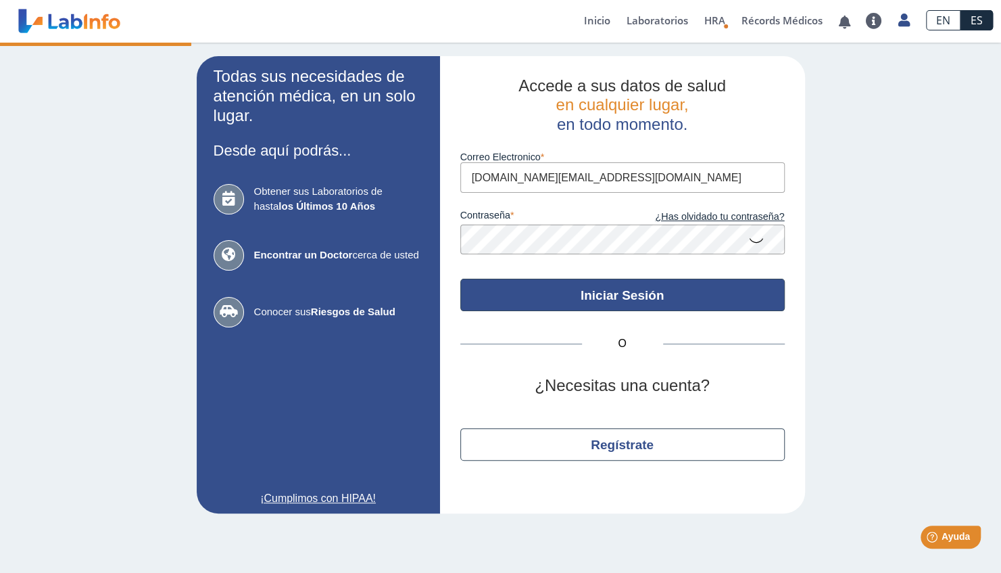  What do you see at coordinates (541, 217) in the screenshot?
I see `label: contraseña` at bounding box center [541, 217].